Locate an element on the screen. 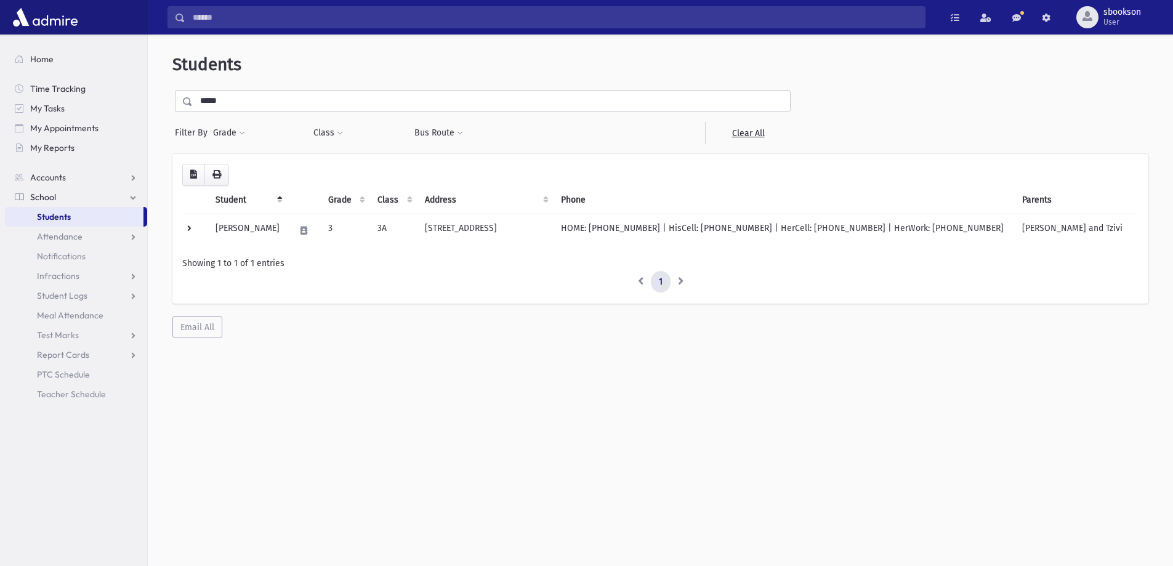  span: Test Marks is located at coordinates (58, 335).